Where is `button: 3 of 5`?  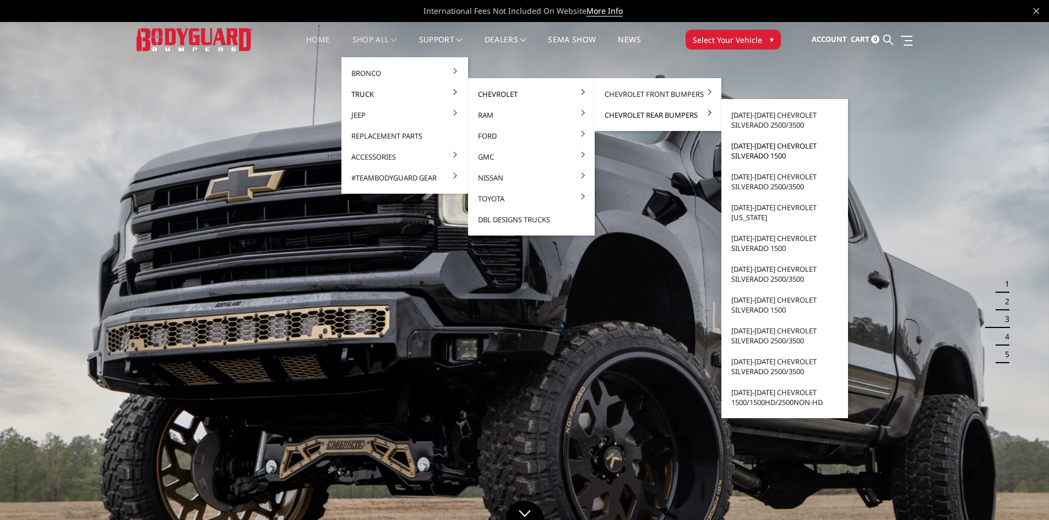 button: 3 of 5 is located at coordinates (1004, 319).